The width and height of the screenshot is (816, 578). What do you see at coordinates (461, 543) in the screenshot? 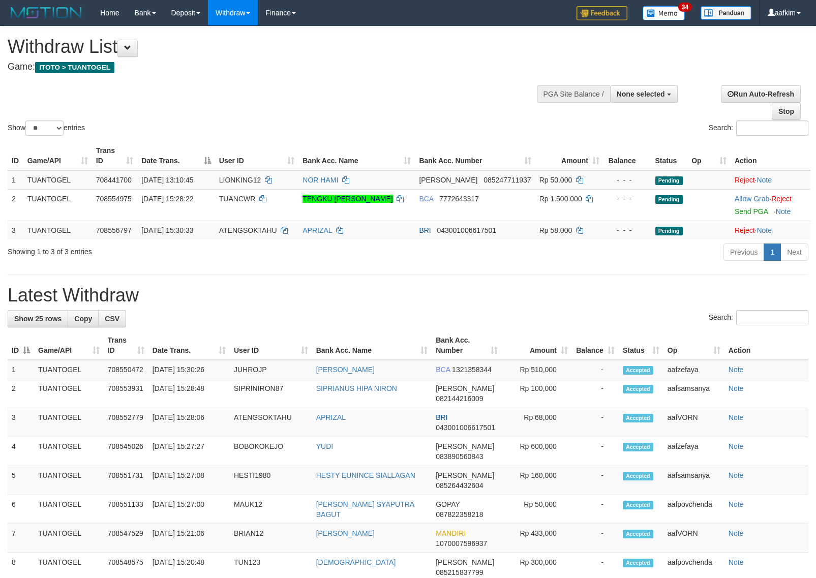
I see `span: Copy 1070007596937 to clipboard` at bounding box center [461, 543].